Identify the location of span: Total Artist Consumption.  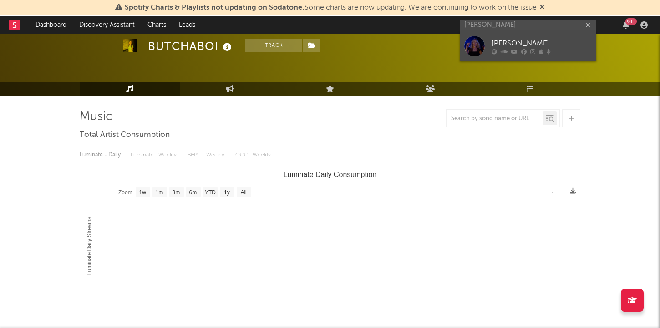
(125, 135).